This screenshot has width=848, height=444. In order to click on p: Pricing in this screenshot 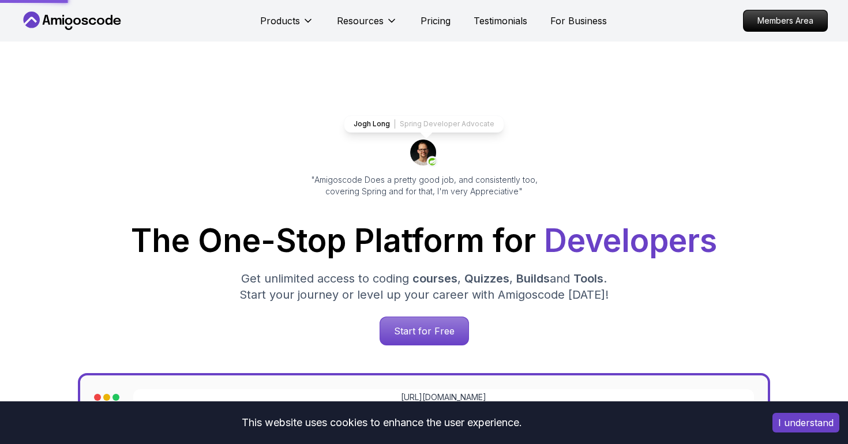, I will do `click(435, 21)`.